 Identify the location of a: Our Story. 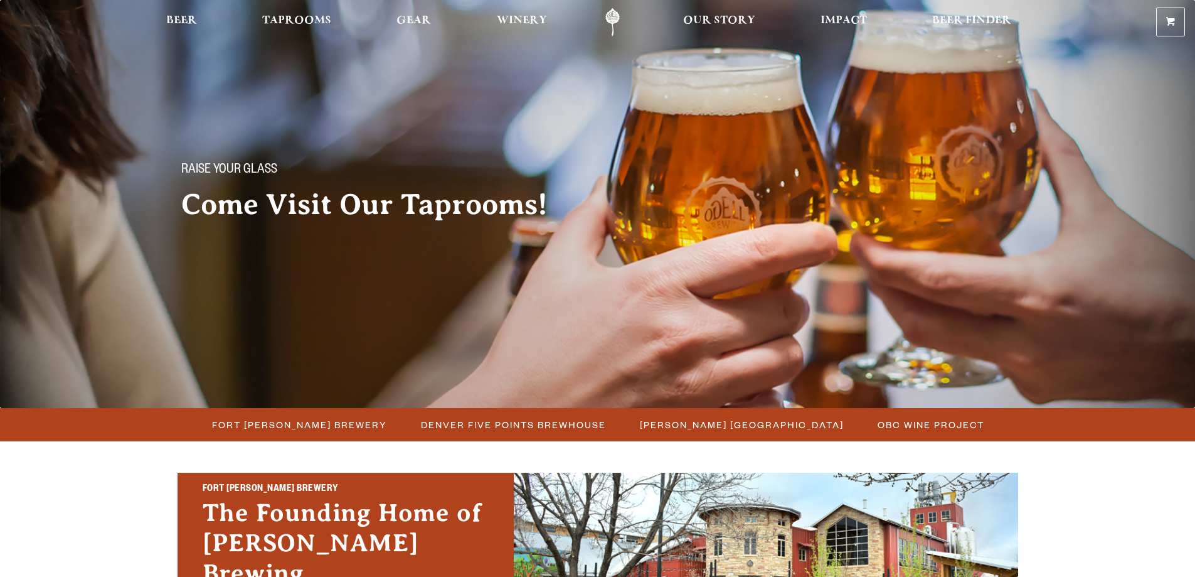
(719, 22).